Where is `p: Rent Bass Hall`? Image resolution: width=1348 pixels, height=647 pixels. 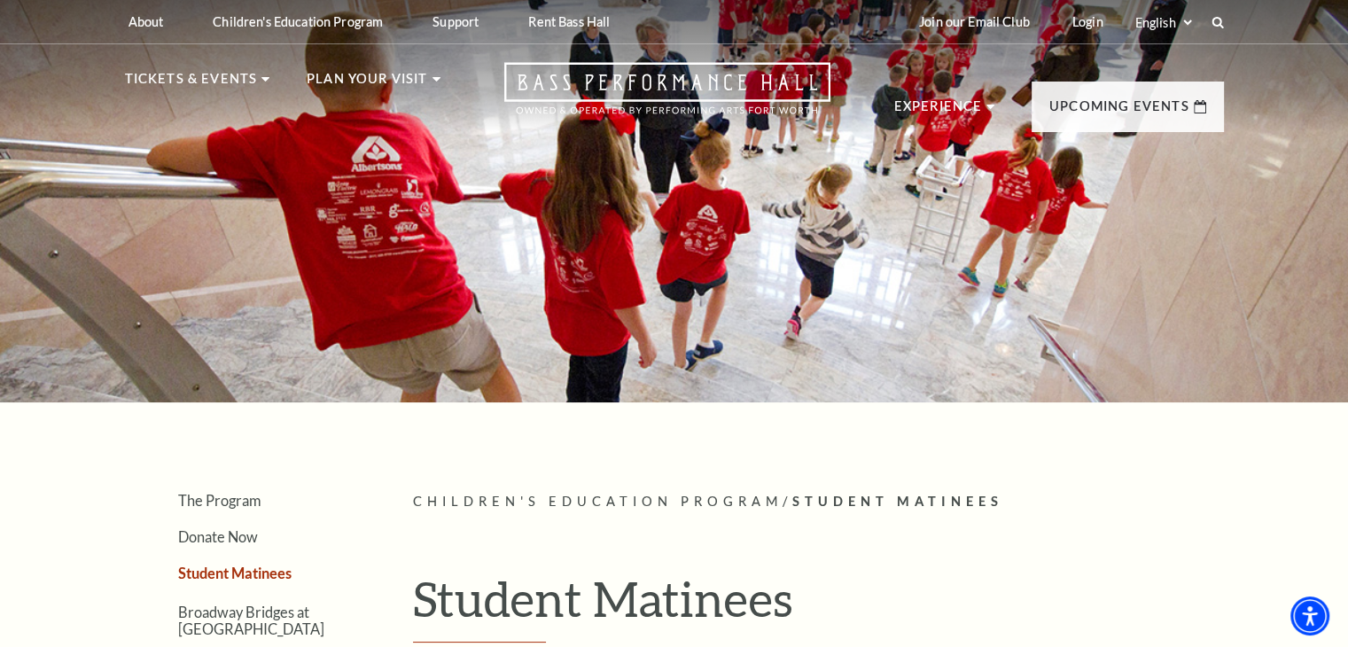 p: Rent Bass Hall is located at coordinates (569, 21).